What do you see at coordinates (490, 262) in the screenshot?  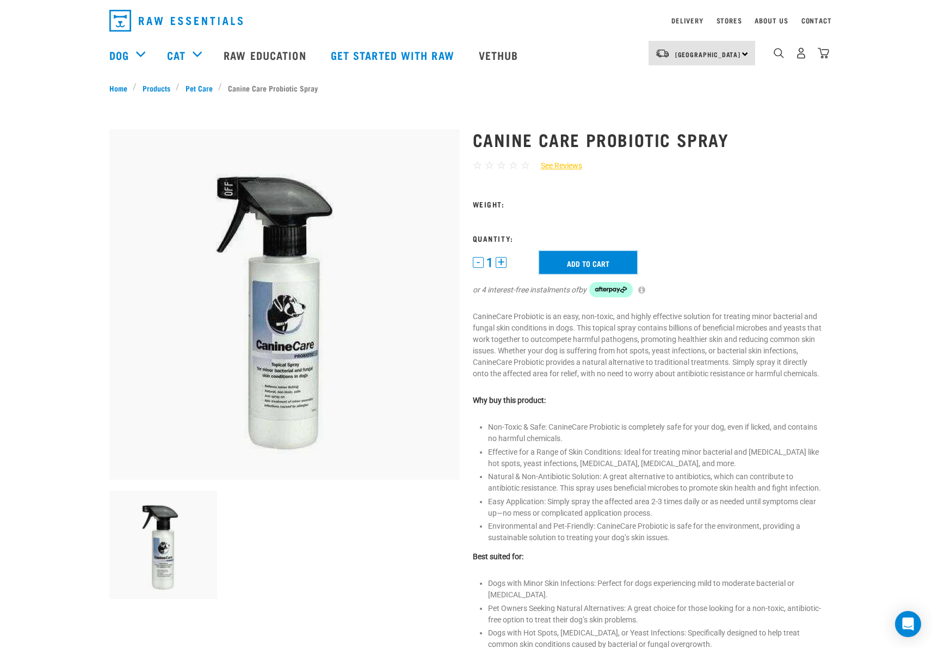 I see `span: 1` at bounding box center [490, 262].